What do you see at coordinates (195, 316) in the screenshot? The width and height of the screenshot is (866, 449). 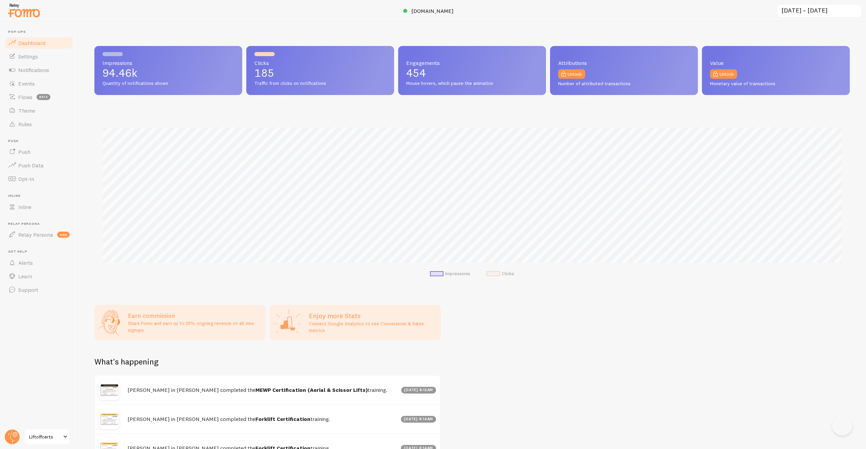 I see `h3: Earn commission` at bounding box center [195, 316].